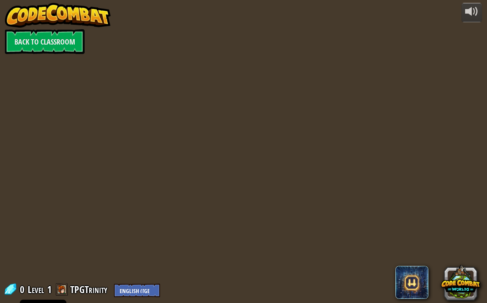  I want to click on span: Level, so click(36, 290).